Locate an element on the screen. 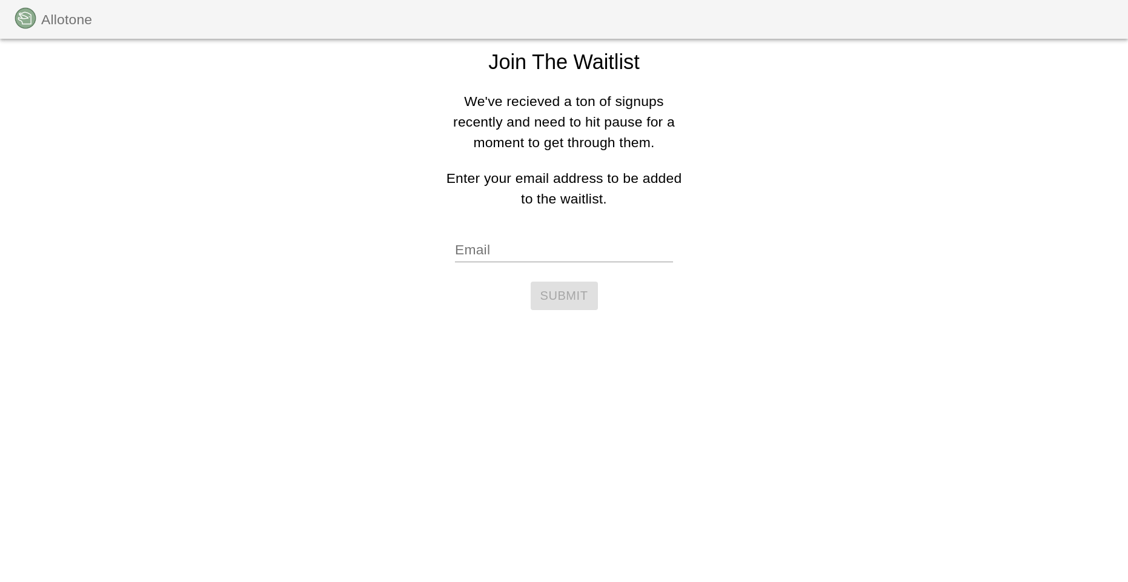 The width and height of the screenshot is (1128, 582). p: Enter your email address to be added to the waitlist. is located at coordinates (564, 188).